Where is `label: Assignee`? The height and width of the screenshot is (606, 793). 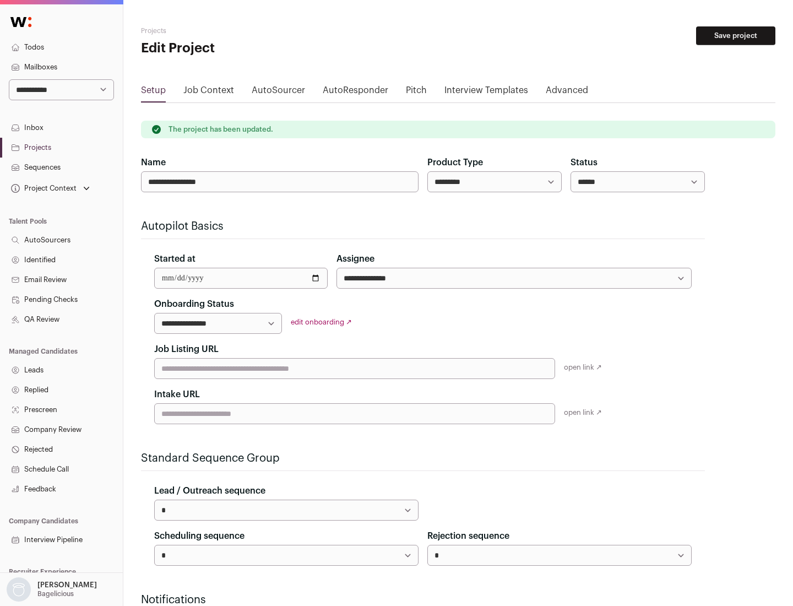 label: Assignee is located at coordinates (355, 259).